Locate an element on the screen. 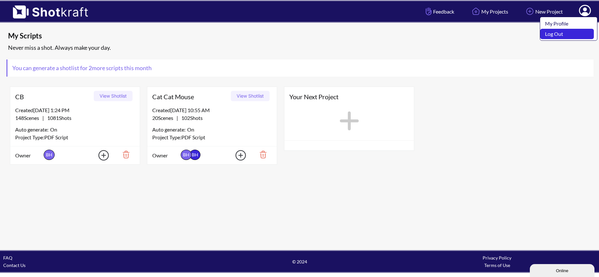 The height and width of the screenshot is (277, 599). a: New Project is located at coordinates (543, 11).